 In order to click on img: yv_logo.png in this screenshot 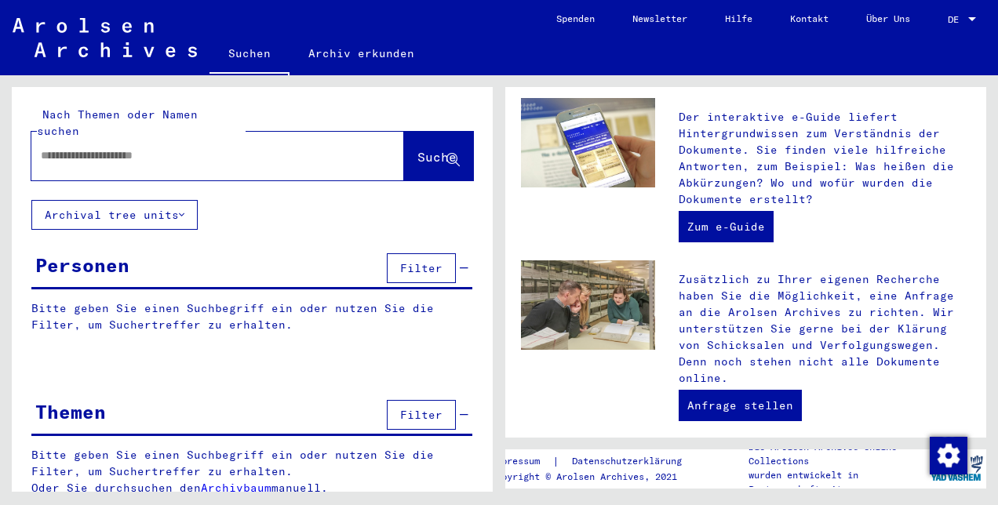, I will do `click(957, 468)`.